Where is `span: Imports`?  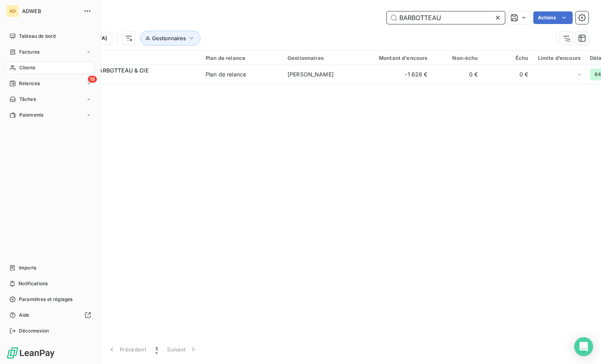 span: Imports is located at coordinates (28, 268).